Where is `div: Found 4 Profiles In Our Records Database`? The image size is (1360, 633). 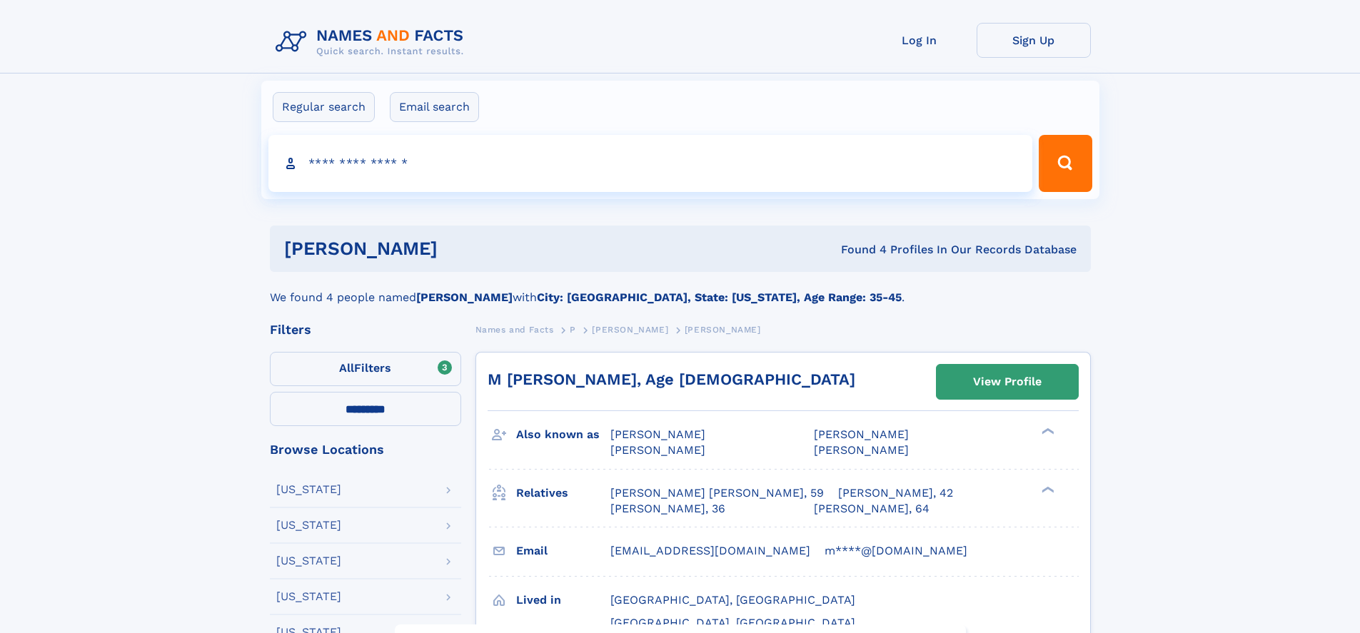 div: Found 4 Profiles In Our Records Database is located at coordinates (858, 250).